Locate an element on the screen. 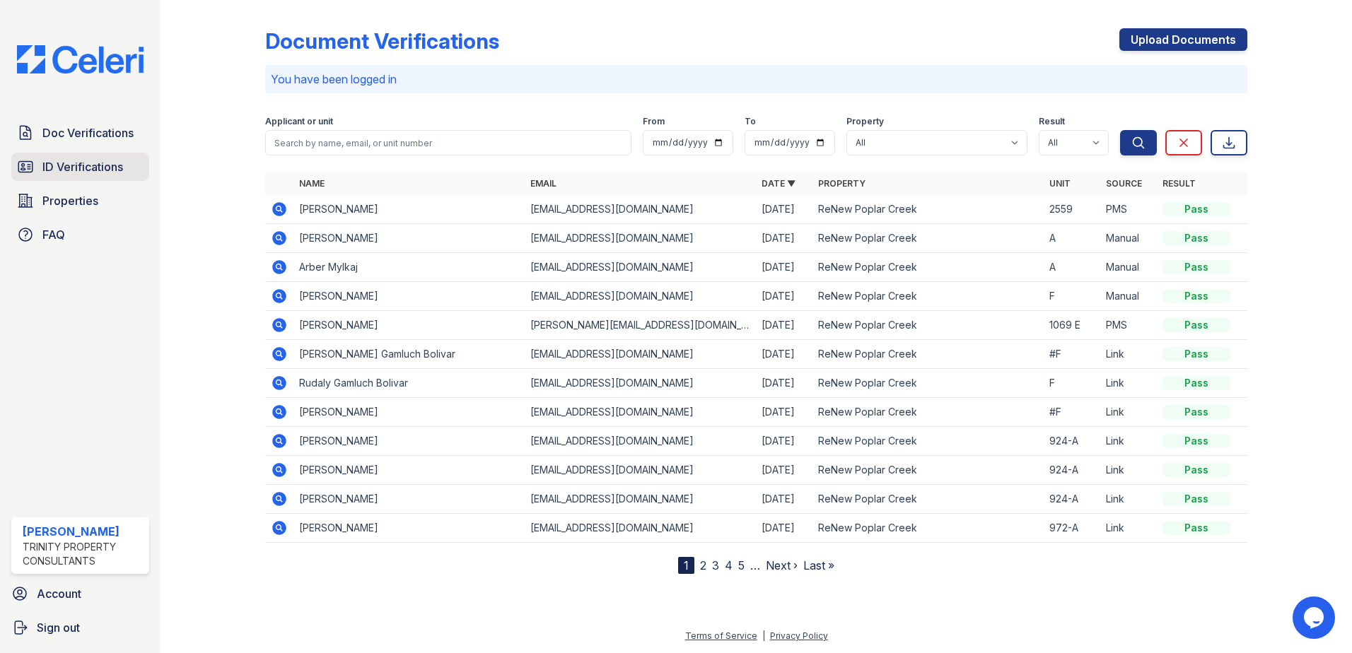 The height and width of the screenshot is (653, 1352). a: Result is located at coordinates (1178, 183).